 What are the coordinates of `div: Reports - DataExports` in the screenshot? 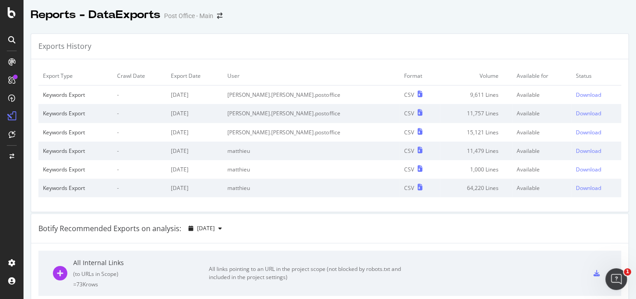 It's located at (95, 15).